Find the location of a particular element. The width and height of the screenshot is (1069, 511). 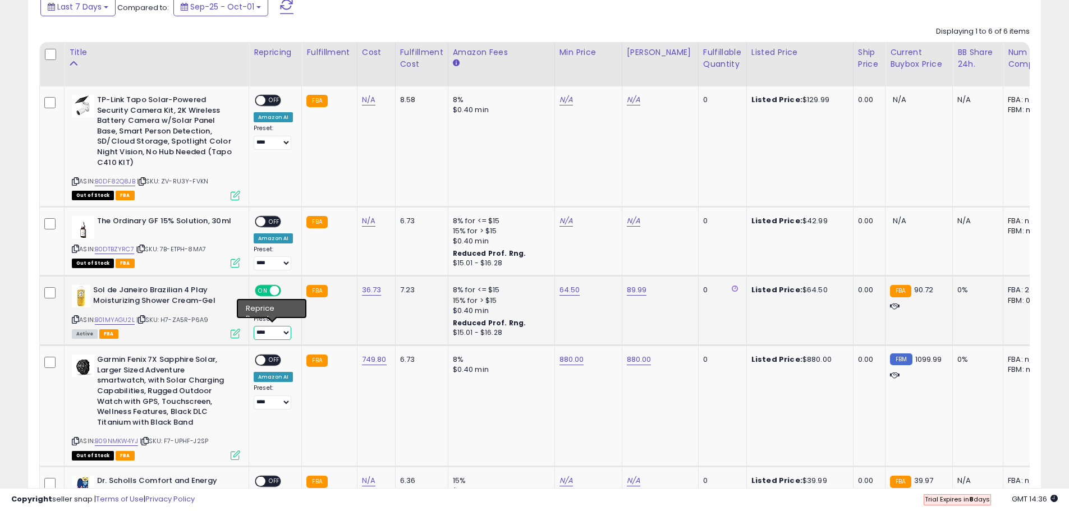

div: Amazon Fees is located at coordinates (501, 52).